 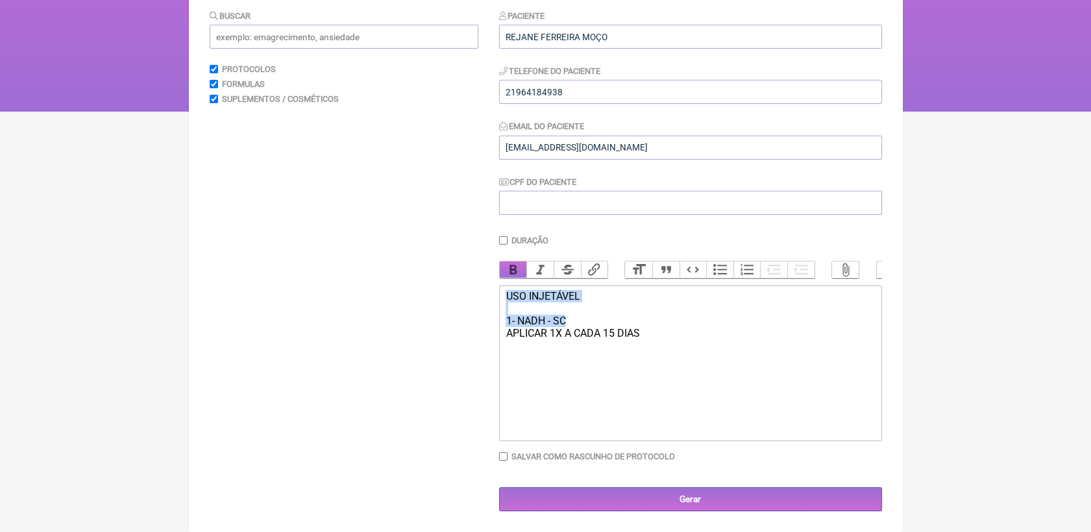 What do you see at coordinates (542, 126) in the screenshot?
I see `label: Email do Paciente` at bounding box center [542, 126].